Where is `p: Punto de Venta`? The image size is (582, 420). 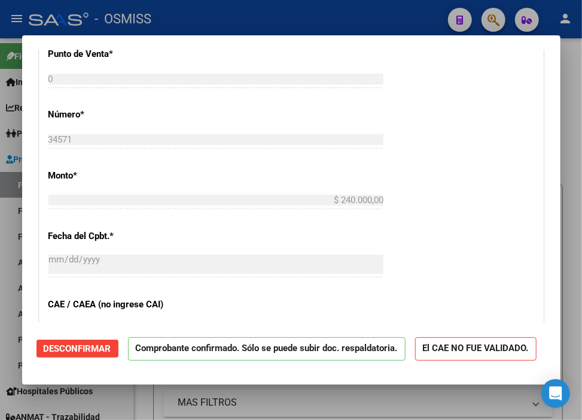 p: Punto de Venta is located at coordinates (122, 54).